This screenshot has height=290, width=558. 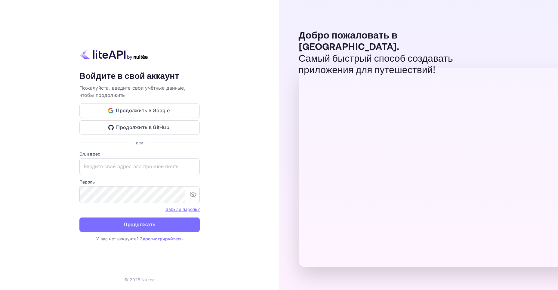 I want to click on ya-tr-span: Самый быстрый способ создавать приложения для путешествий!, so click(x=376, y=64).